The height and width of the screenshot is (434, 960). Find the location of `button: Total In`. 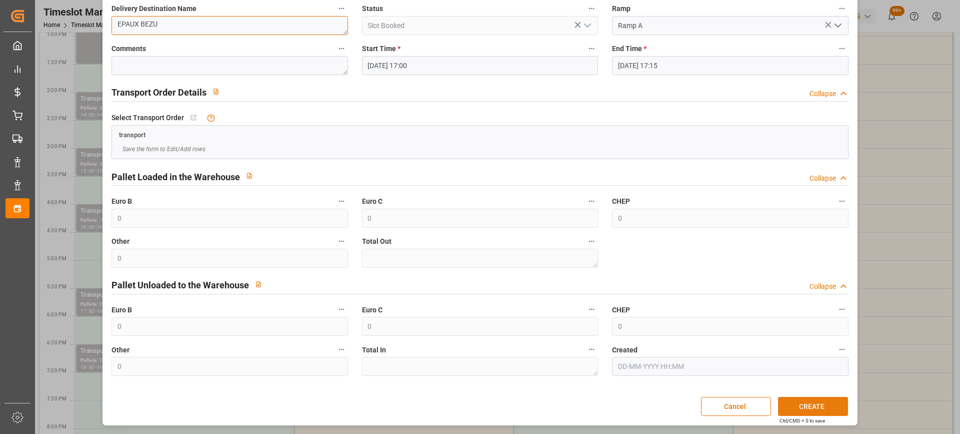

button: Total In is located at coordinates (592, 349).